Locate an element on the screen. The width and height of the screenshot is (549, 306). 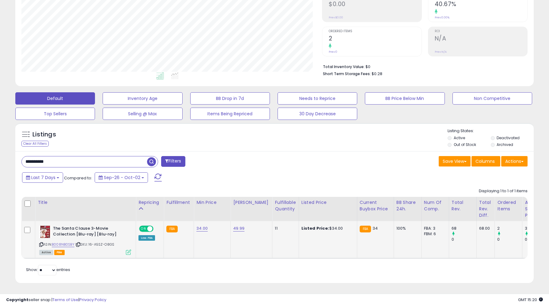
div: Displaying 1 to 1 of 1 items is located at coordinates (503, 191).